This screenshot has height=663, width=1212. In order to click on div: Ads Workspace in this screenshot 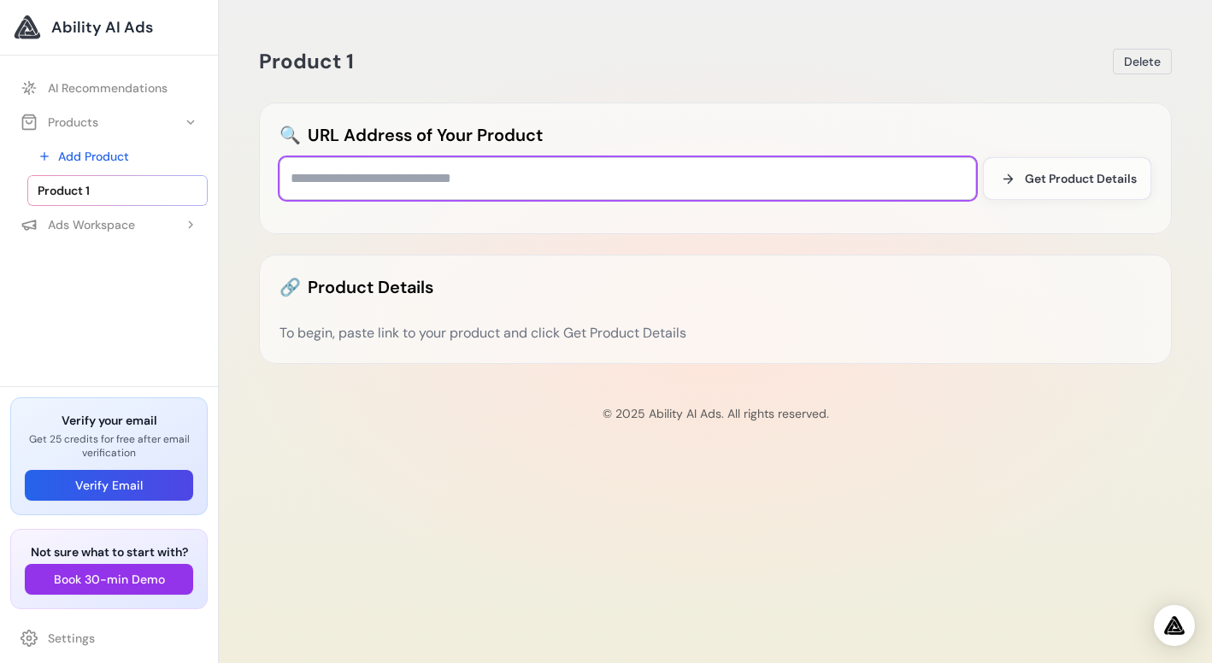, I will do `click(78, 225)`.